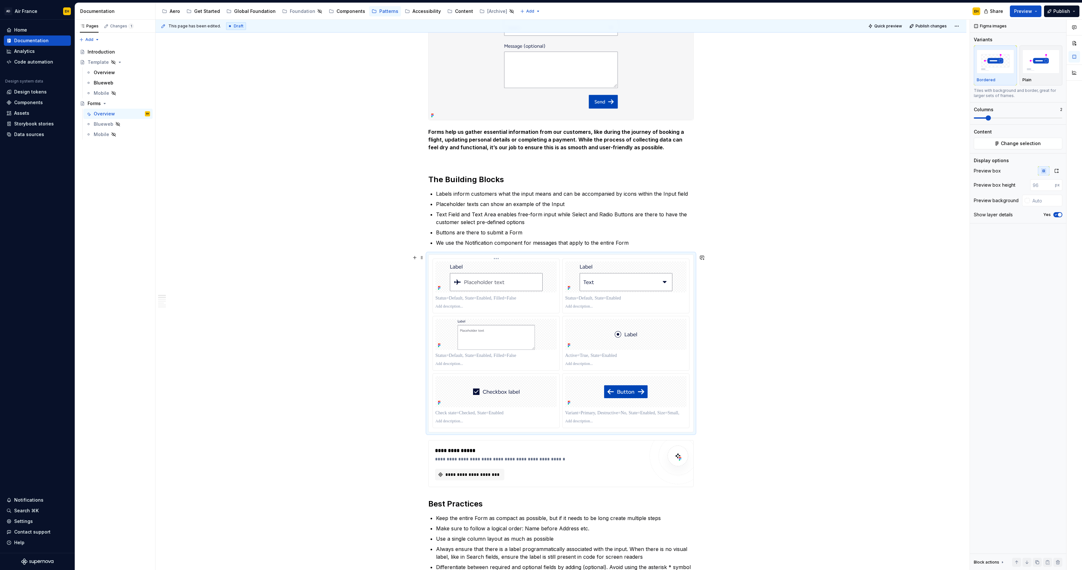 The image size is (1082, 570). What do you see at coordinates (929, 26) in the screenshot?
I see `button: Publish changes` at bounding box center [929, 26].